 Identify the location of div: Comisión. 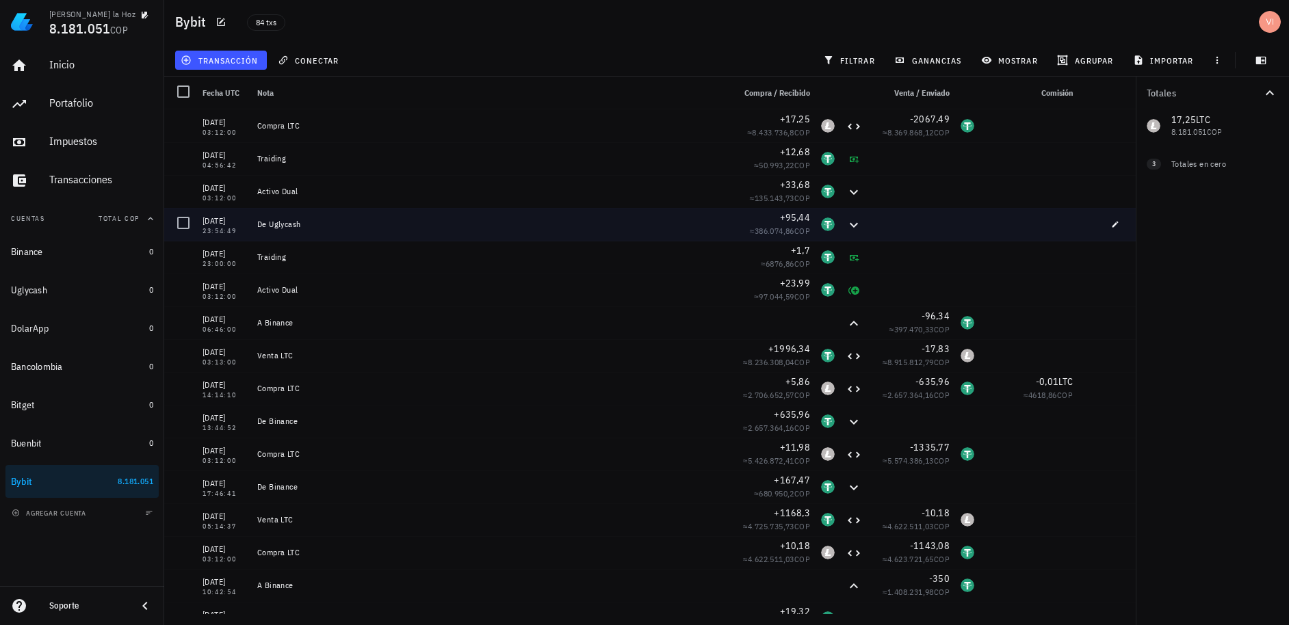
(1029, 93).